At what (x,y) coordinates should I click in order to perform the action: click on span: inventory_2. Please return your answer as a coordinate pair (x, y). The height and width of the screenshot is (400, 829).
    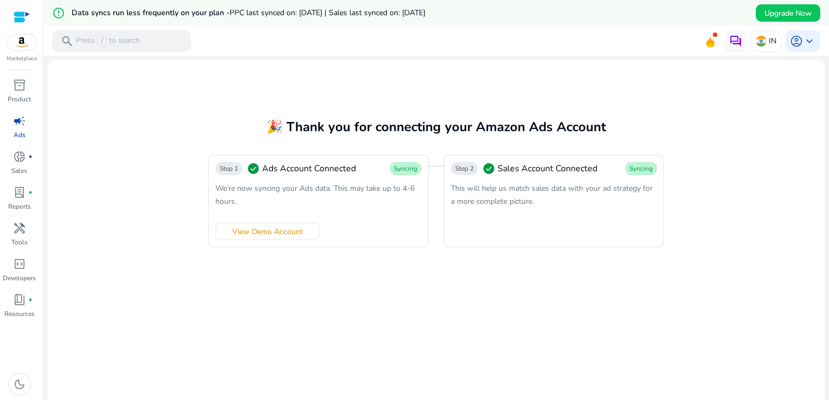
    Looking at the image, I should click on (20, 85).